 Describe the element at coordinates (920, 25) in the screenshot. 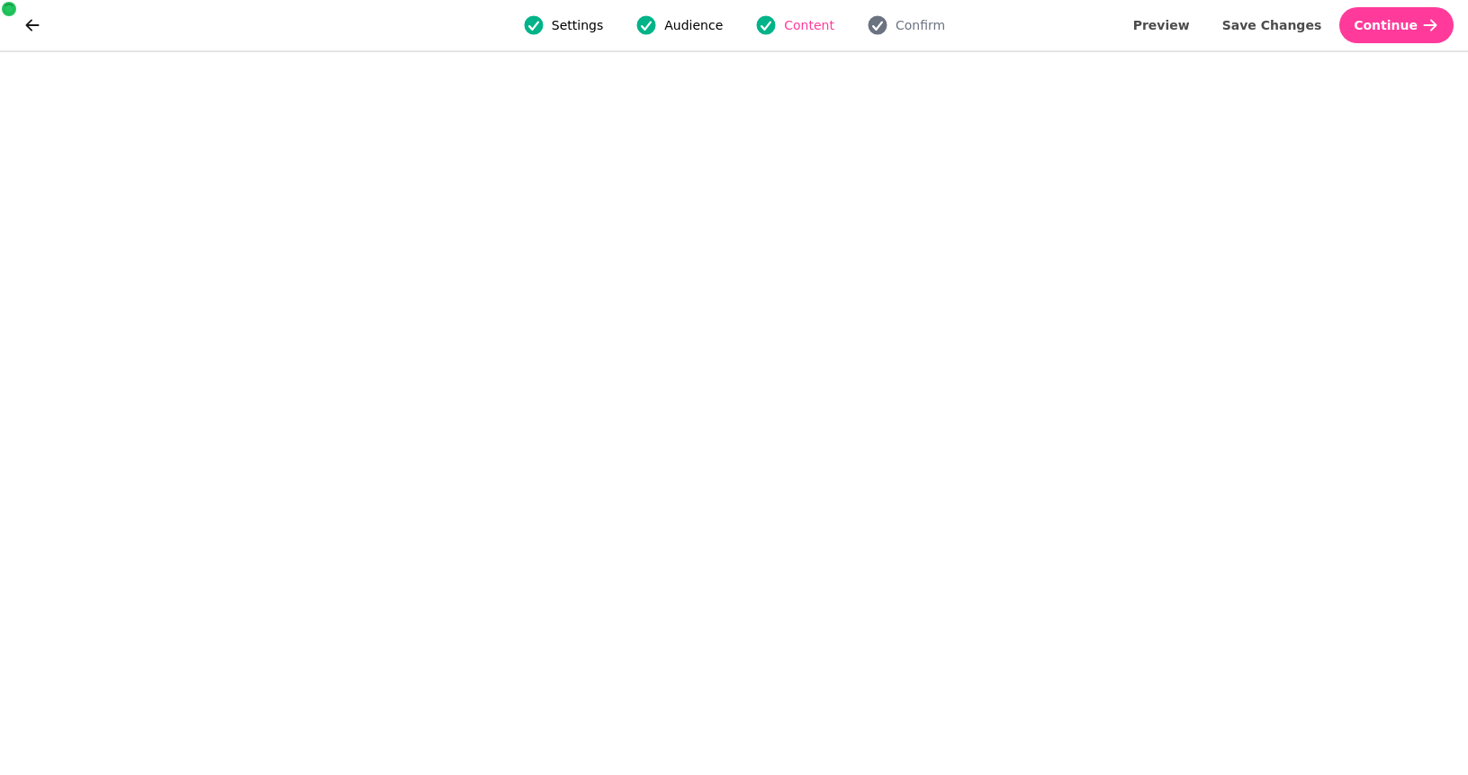

I see `span: Confirm` at that location.